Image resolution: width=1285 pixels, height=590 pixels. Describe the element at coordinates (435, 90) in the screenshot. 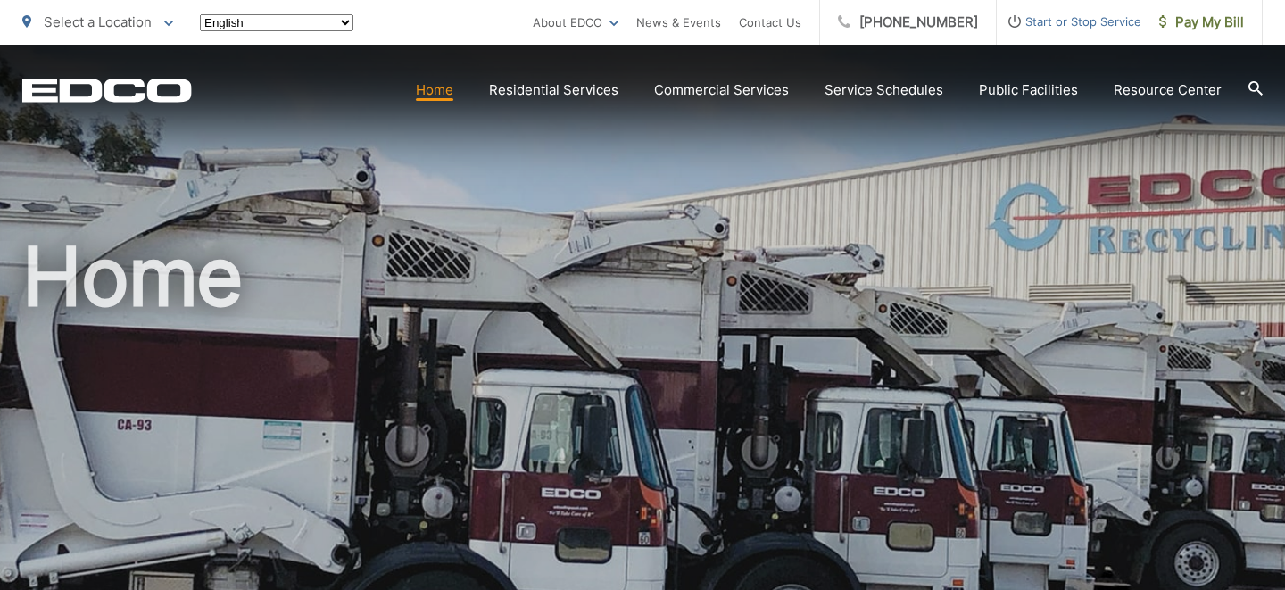

I see `a: Home` at that location.